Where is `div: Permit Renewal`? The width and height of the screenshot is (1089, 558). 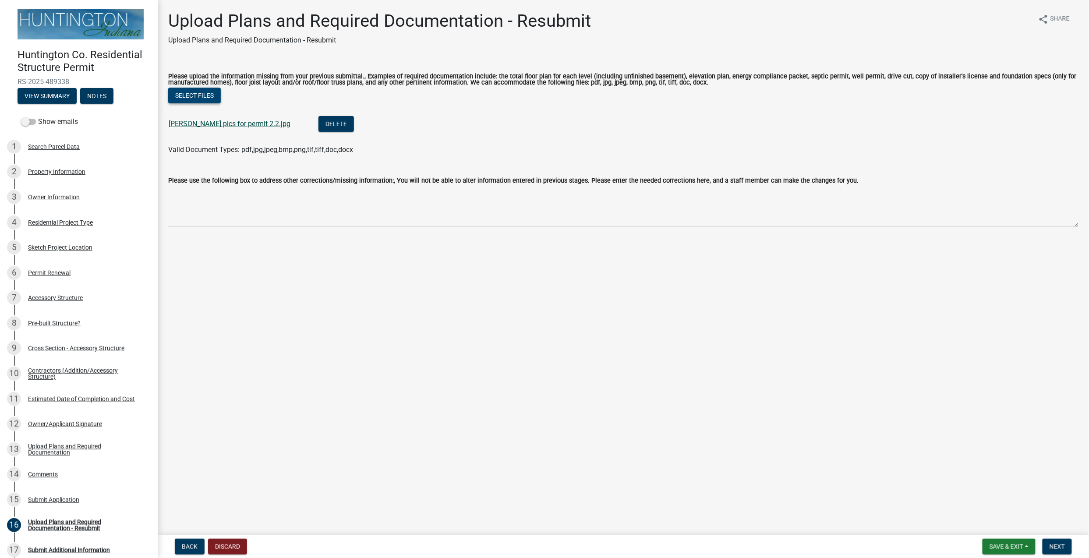
div: Permit Renewal is located at coordinates (49, 273).